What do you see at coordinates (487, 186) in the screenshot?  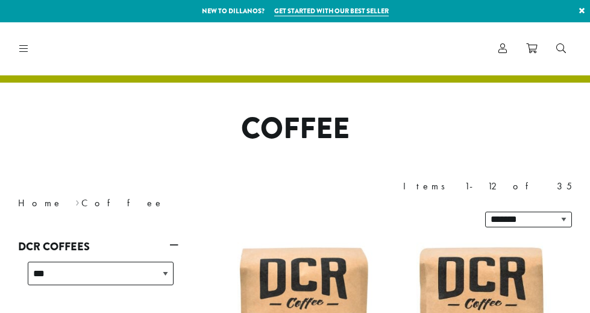 I see `div: Items 1-12 of 35` at bounding box center [487, 186].